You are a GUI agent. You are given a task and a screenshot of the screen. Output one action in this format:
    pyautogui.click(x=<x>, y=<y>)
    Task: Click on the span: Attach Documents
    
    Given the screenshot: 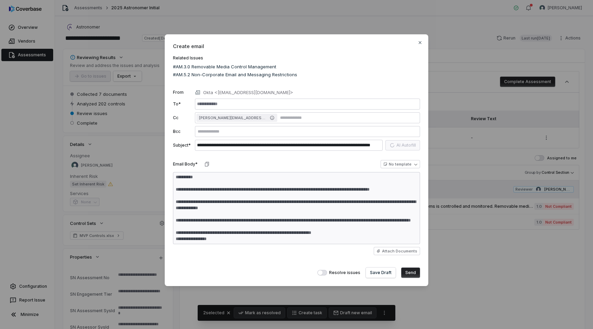 What is the action you would take?
    pyautogui.click(x=399, y=251)
    